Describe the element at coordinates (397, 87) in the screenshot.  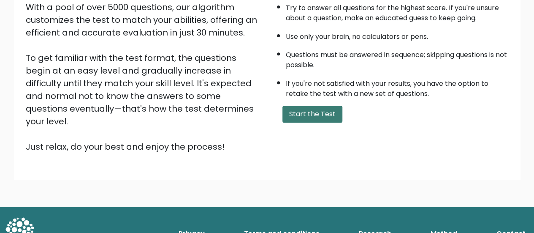
I see `li: If you're not satisfied with your results, you have the option to retake the test with a new set ...` at that location.